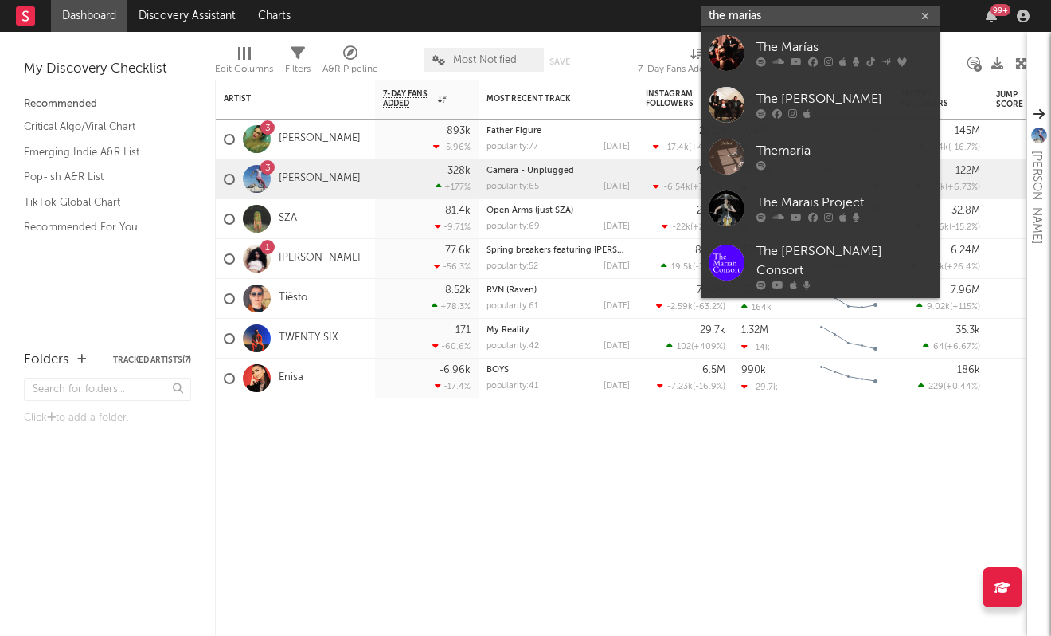 The image size is (1051, 636). Describe the element at coordinates (708, 346) in the screenshot. I see `span: +409 %` at that location.